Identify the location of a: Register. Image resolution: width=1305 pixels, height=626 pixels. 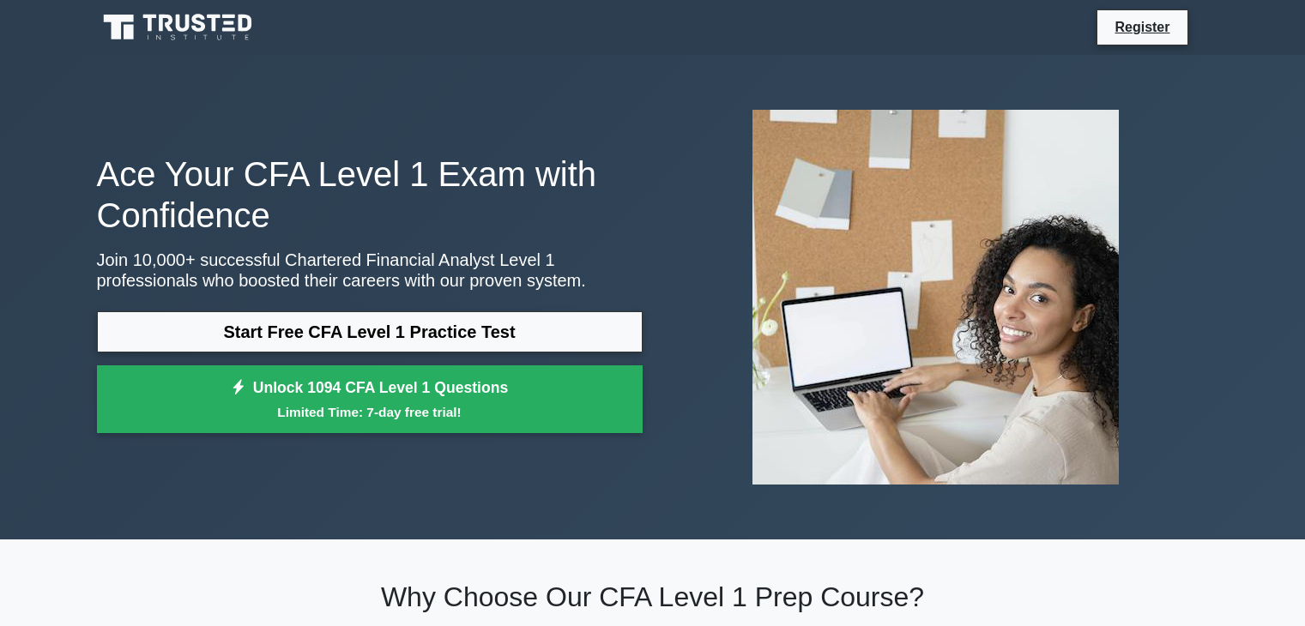
(1142, 27).